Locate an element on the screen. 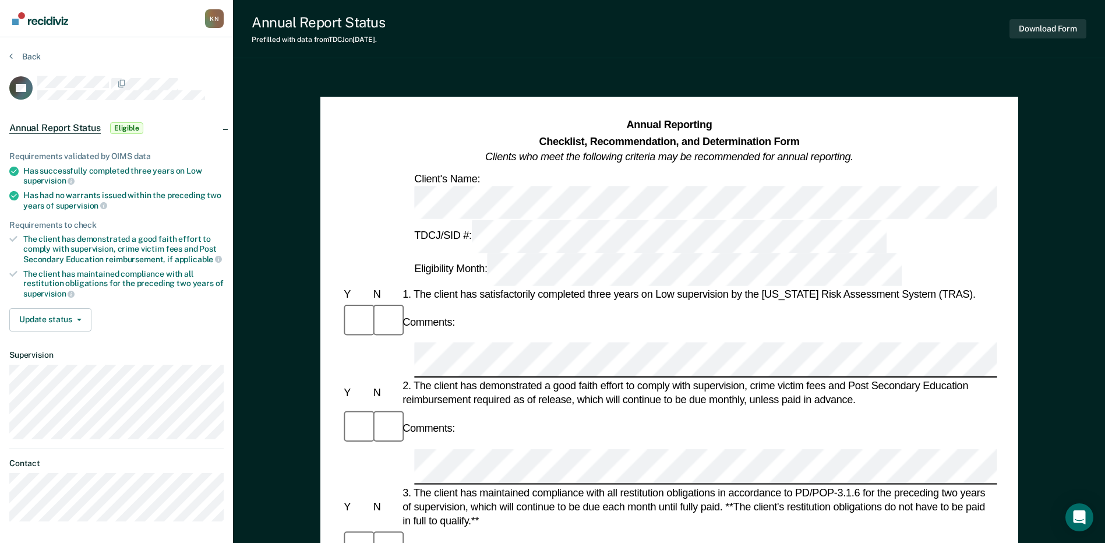 The height and width of the screenshot is (543, 1105). div: K N is located at coordinates (214, 19).